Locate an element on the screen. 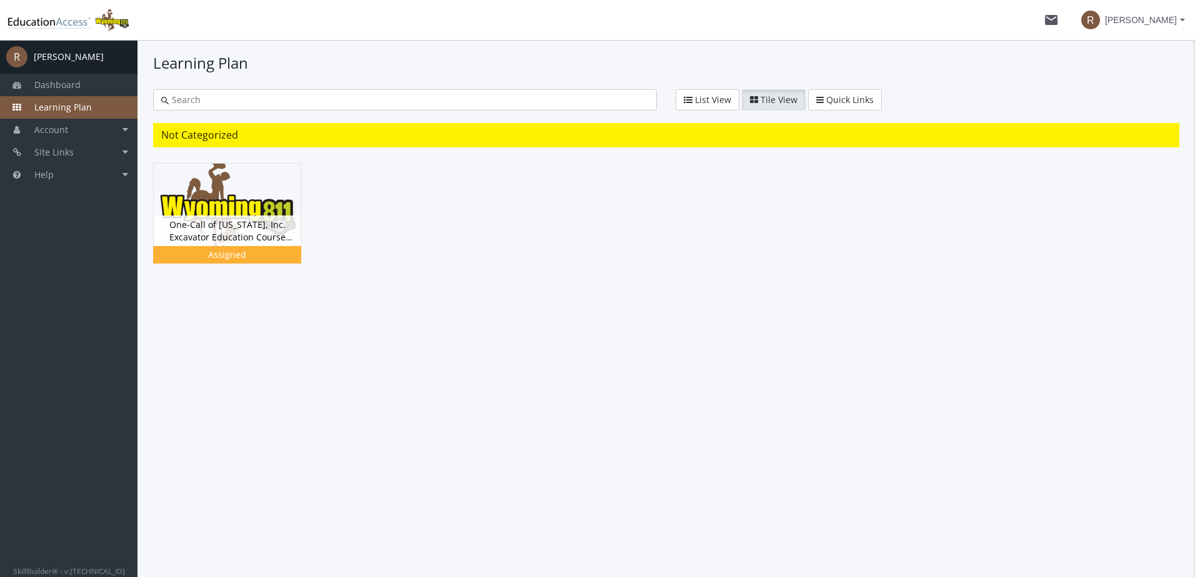 Image resolution: width=1195 pixels, height=577 pixels. span: Account is located at coordinates (51, 129).